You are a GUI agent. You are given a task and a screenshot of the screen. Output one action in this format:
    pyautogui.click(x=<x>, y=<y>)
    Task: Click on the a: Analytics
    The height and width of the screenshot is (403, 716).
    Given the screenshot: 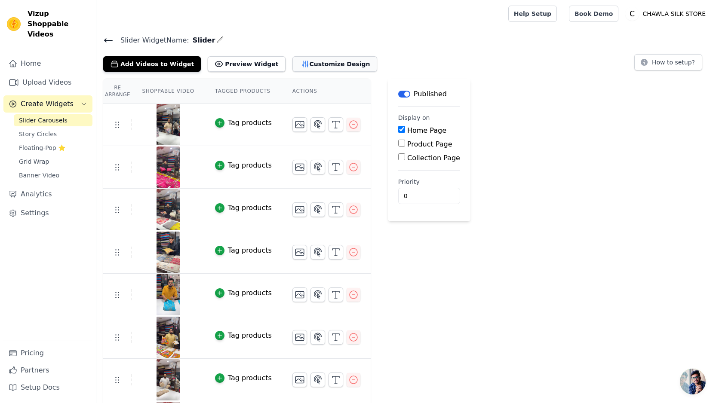 What is the action you would take?
    pyautogui.click(x=48, y=194)
    